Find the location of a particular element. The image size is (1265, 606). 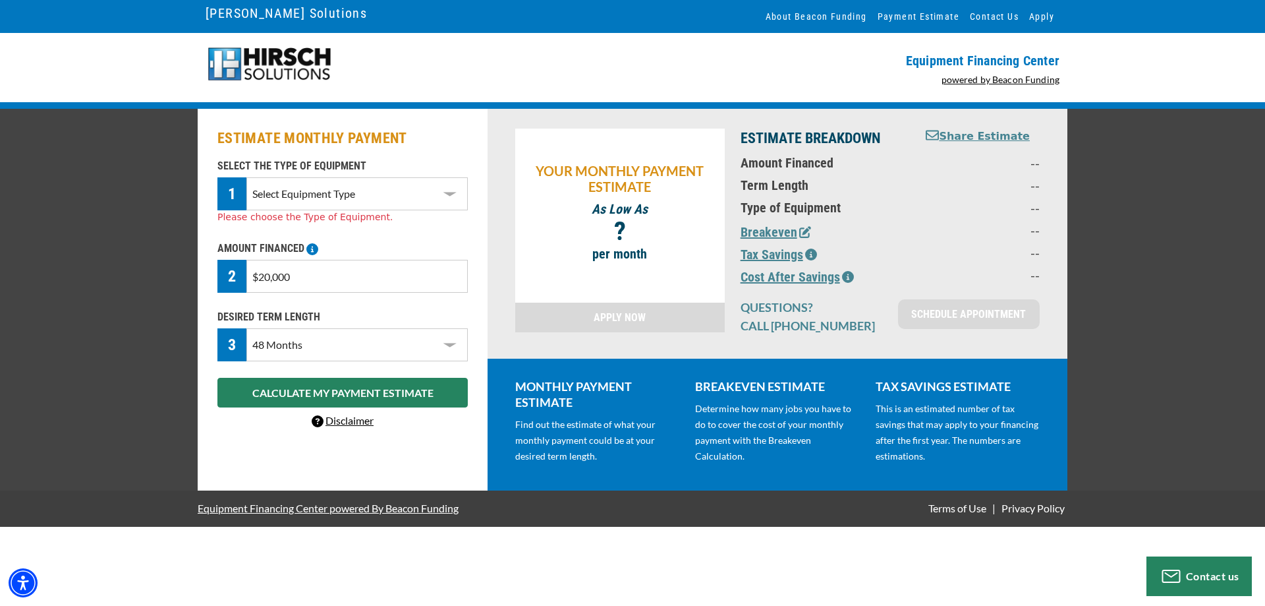

div: Accessibility Menu is located at coordinates (23, 583).